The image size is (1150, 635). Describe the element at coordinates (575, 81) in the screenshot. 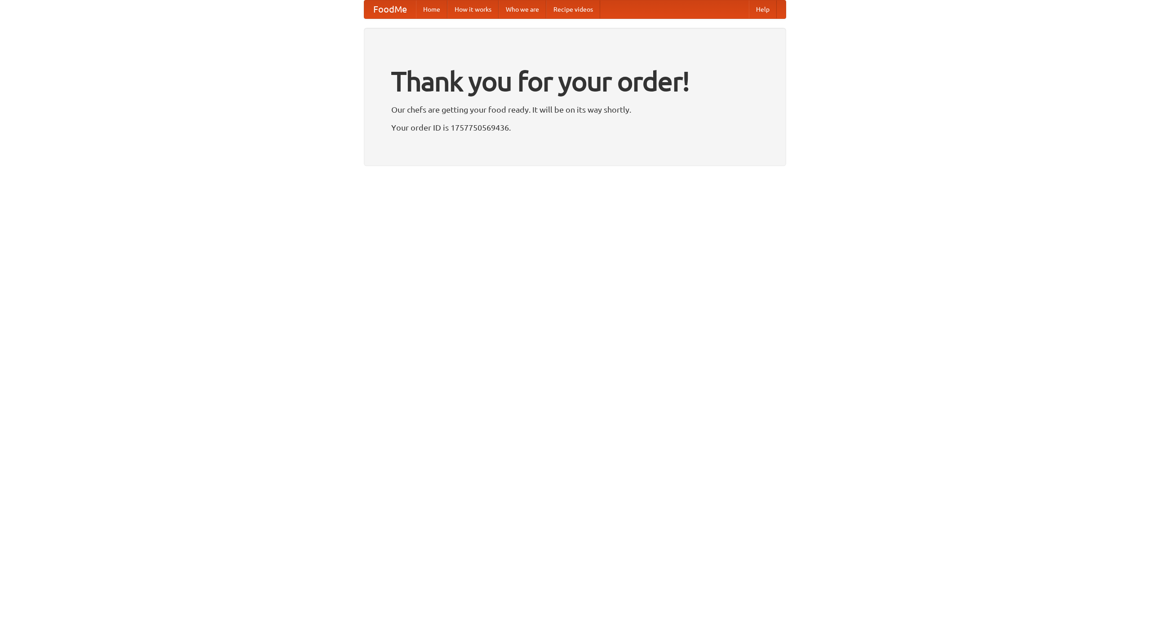

I see `h1: Thank you for your order!` at that location.